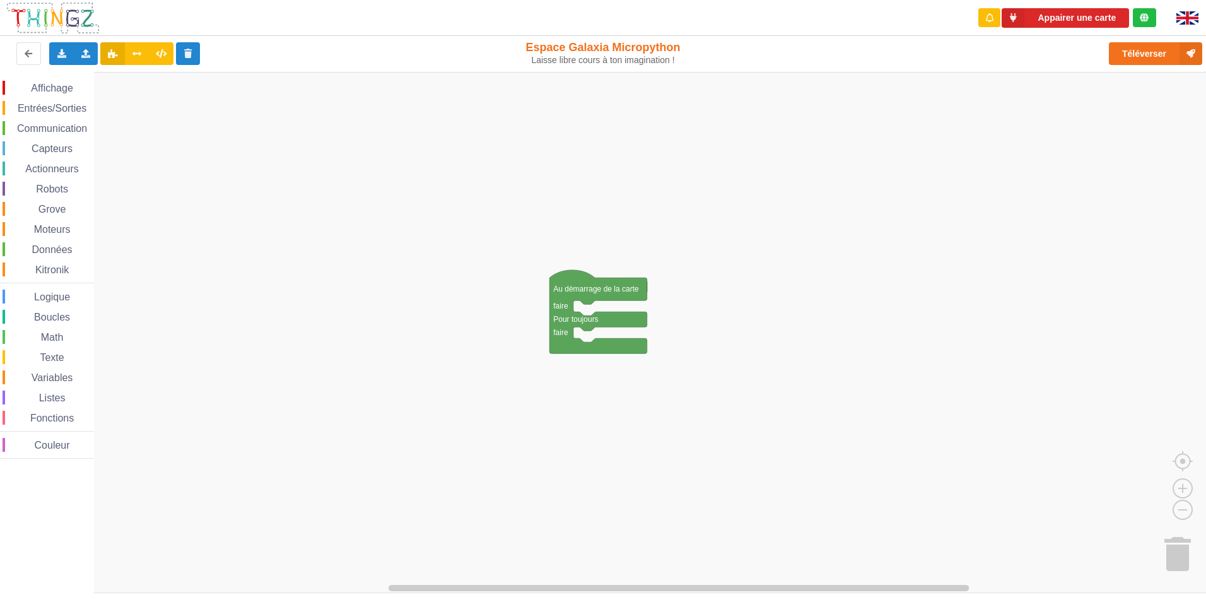  I want to click on span: Boucles, so click(52, 317).